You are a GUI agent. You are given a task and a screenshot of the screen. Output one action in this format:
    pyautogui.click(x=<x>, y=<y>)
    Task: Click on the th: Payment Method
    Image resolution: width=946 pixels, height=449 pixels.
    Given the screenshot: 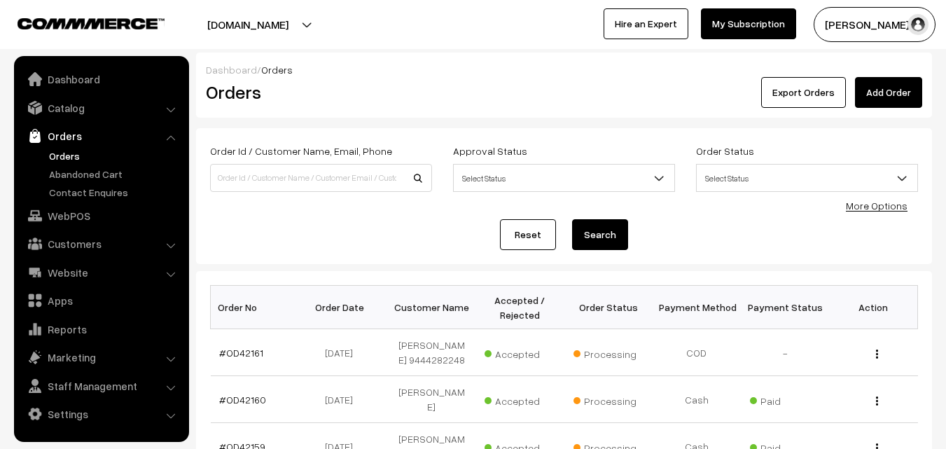 What is the action you would take?
    pyautogui.click(x=697, y=307)
    